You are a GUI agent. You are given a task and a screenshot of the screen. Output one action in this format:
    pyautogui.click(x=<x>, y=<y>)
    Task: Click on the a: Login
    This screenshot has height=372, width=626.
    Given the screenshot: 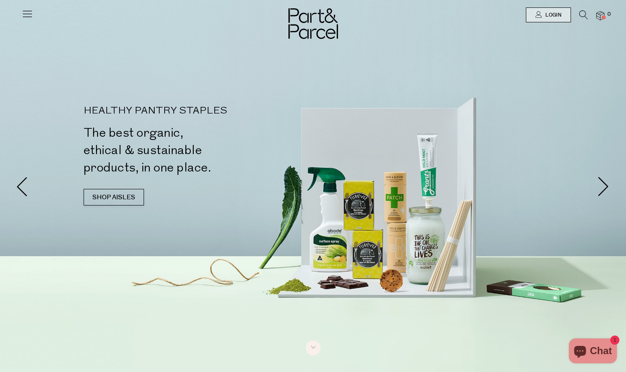 What is the action you would take?
    pyautogui.click(x=548, y=15)
    